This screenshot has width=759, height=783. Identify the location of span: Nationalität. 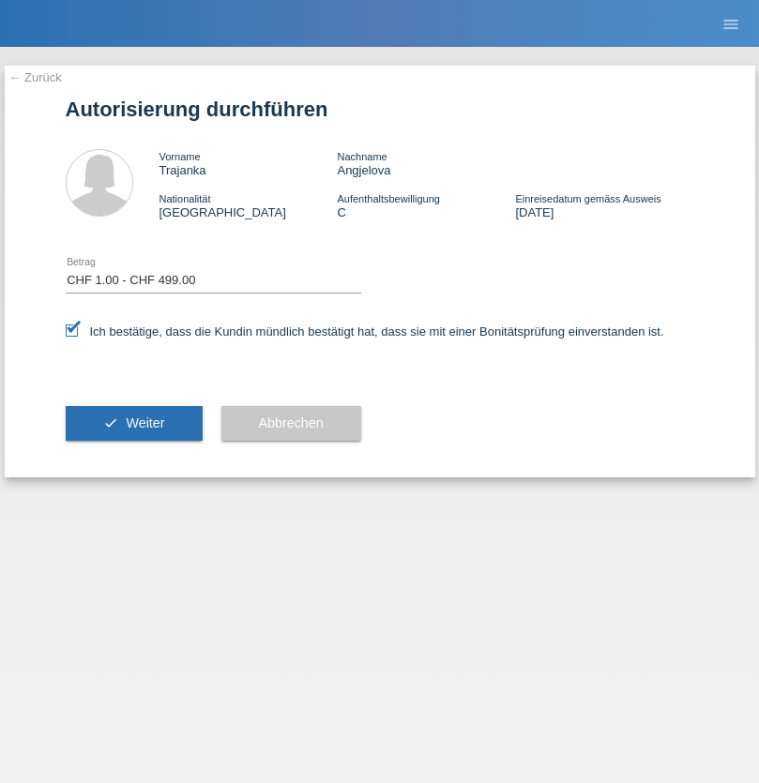
(185, 199).